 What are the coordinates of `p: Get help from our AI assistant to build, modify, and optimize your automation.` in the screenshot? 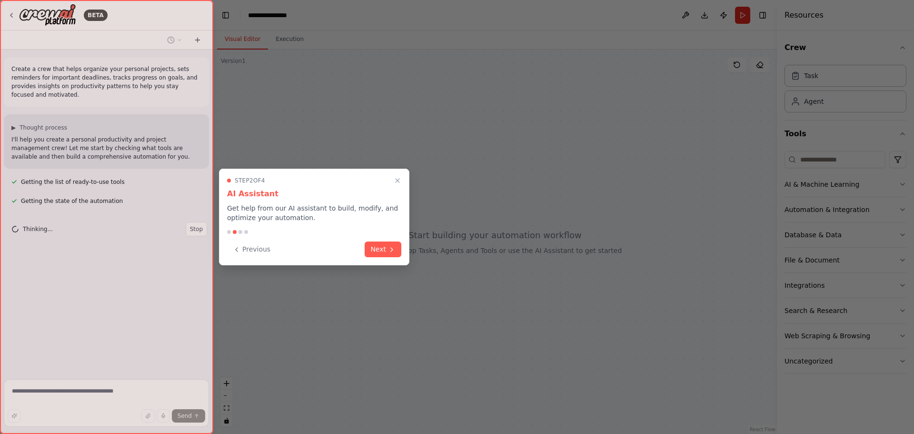 It's located at (314, 213).